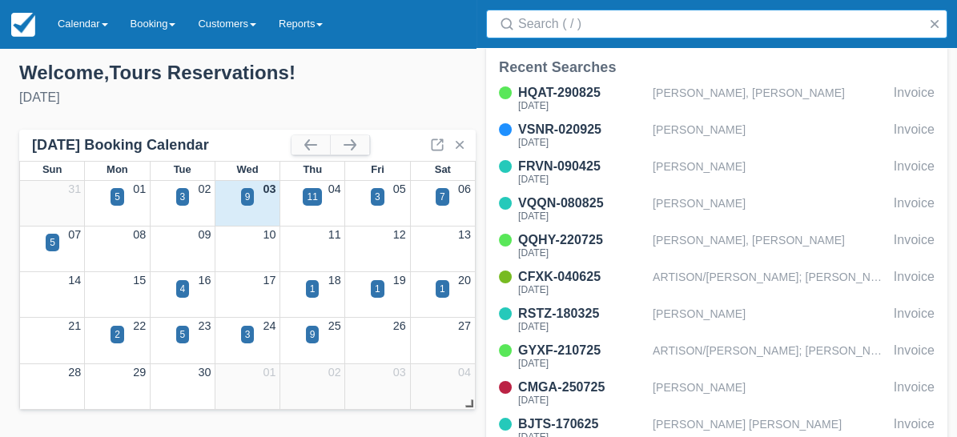 The width and height of the screenshot is (957, 437). Describe the element at coordinates (465, 280) in the screenshot. I see `a: 20` at that location.